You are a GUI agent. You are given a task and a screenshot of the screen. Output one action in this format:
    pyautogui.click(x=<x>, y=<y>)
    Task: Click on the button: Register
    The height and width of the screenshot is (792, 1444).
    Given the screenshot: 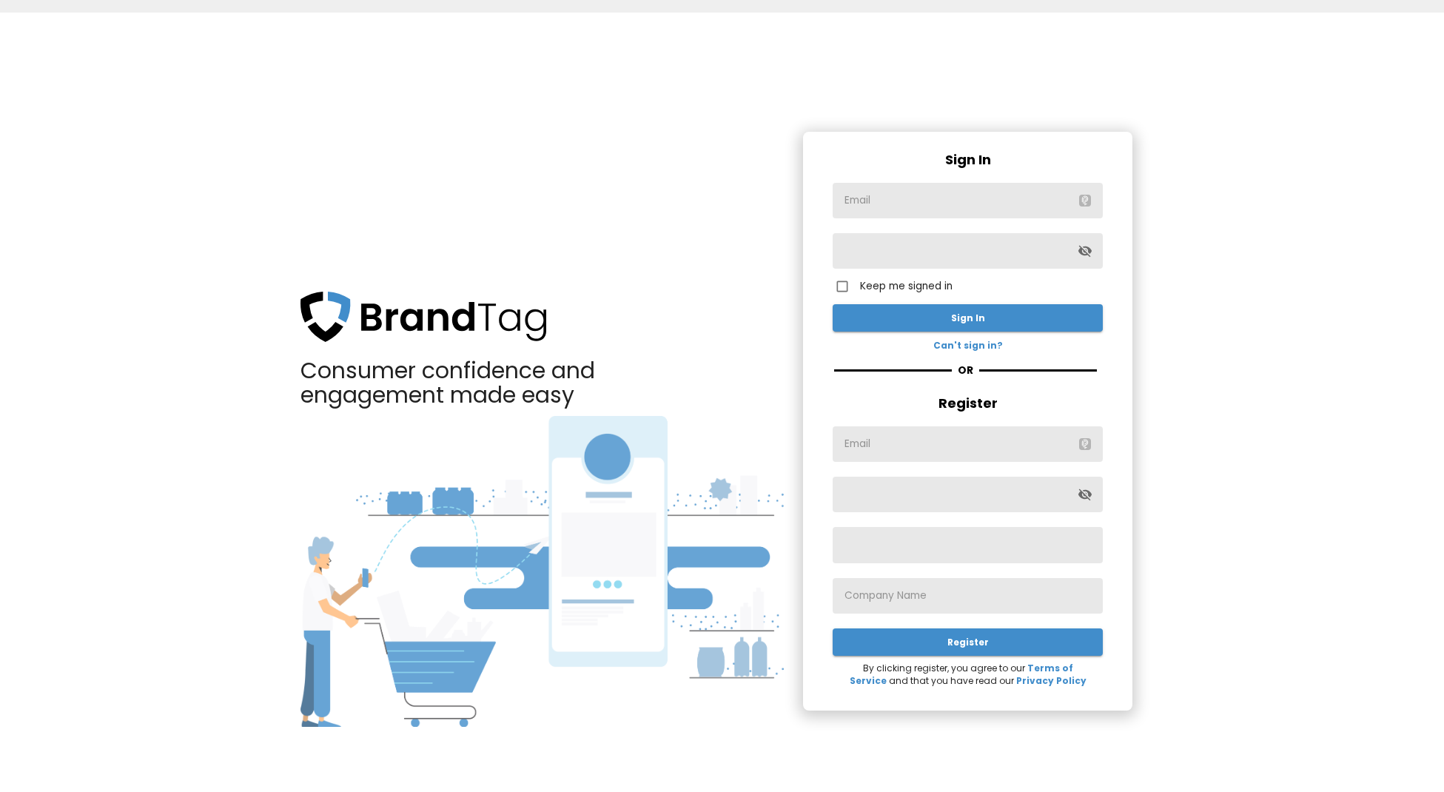 What is the action you would take?
    pyautogui.click(x=967, y=642)
    